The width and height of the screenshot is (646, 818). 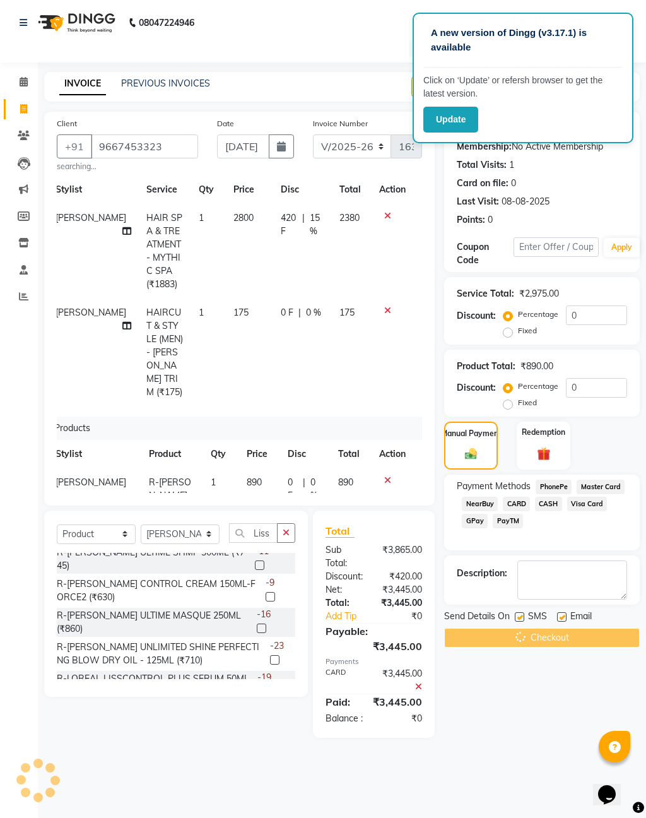 What do you see at coordinates (537, 366) in the screenshot?
I see `div: ₹890.00` at bounding box center [537, 366].